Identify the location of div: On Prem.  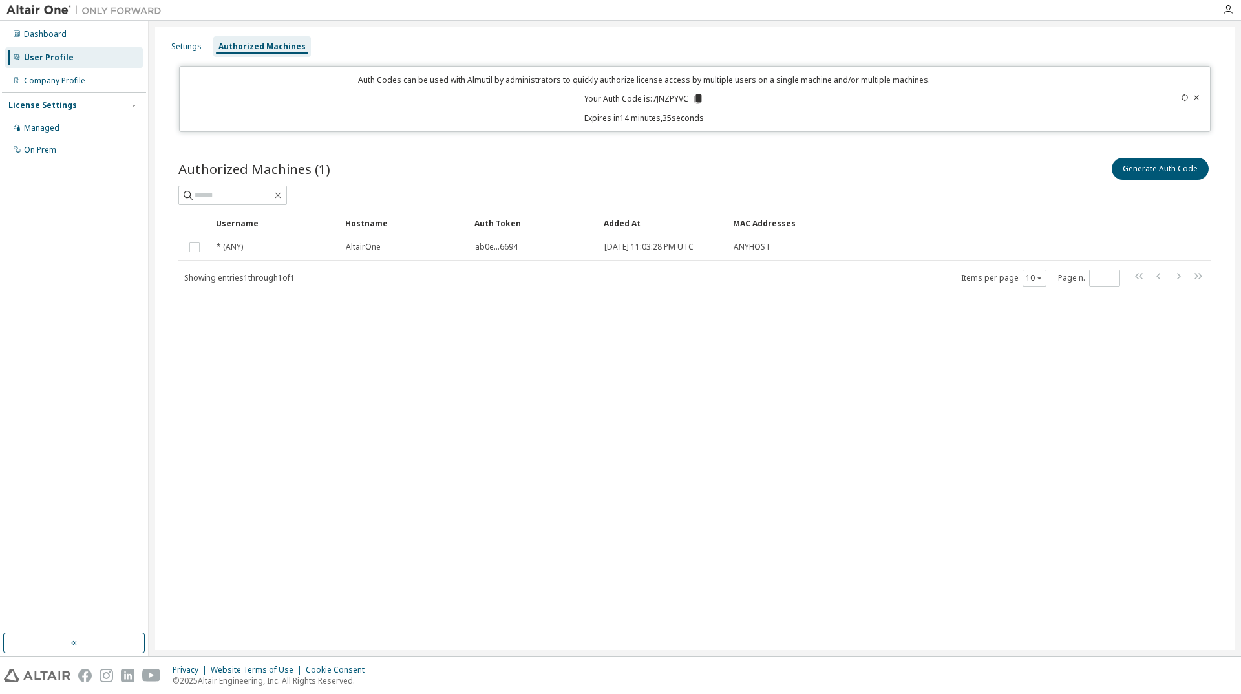
(40, 150).